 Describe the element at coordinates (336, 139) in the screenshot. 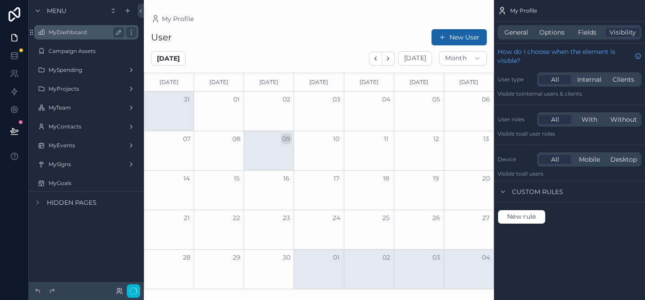

I see `button: 10` at that location.